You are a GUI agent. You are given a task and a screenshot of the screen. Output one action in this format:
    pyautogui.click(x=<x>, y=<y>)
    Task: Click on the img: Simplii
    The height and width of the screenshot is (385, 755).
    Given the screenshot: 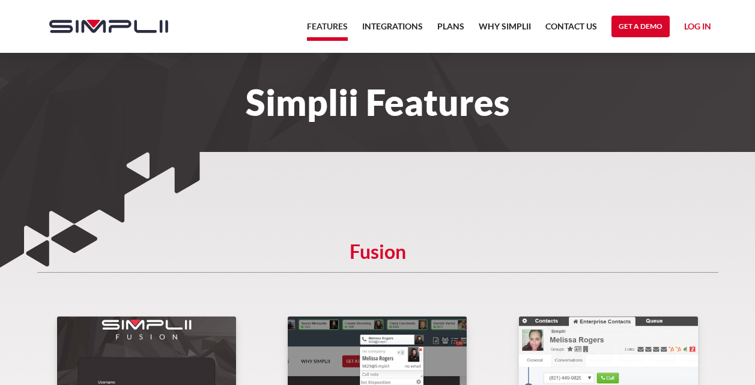 What is the action you would take?
    pyautogui.click(x=109, y=26)
    